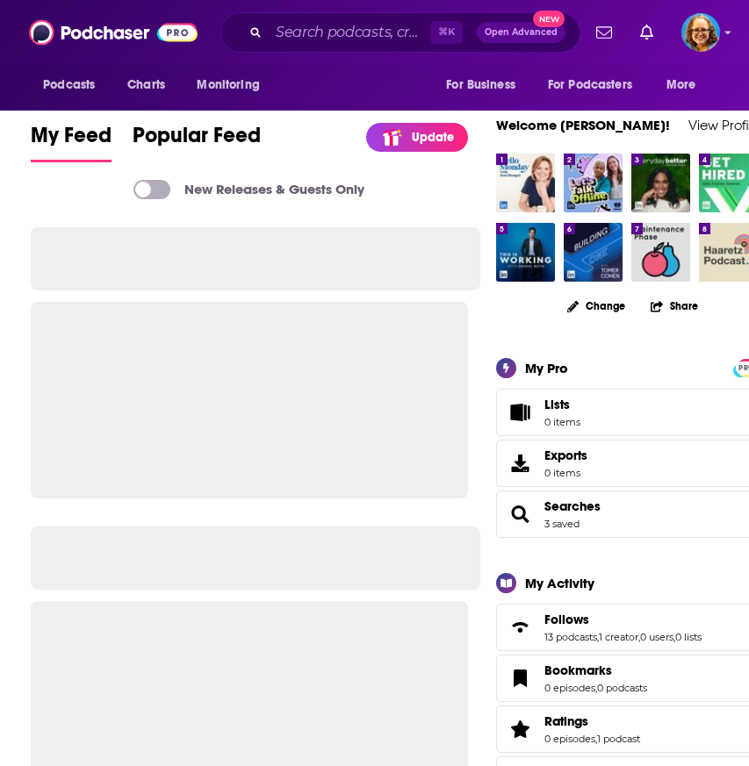  Describe the element at coordinates (525, 183) in the screenshot. I see `a: Hello Monday with Jessi Hempel` at that location.